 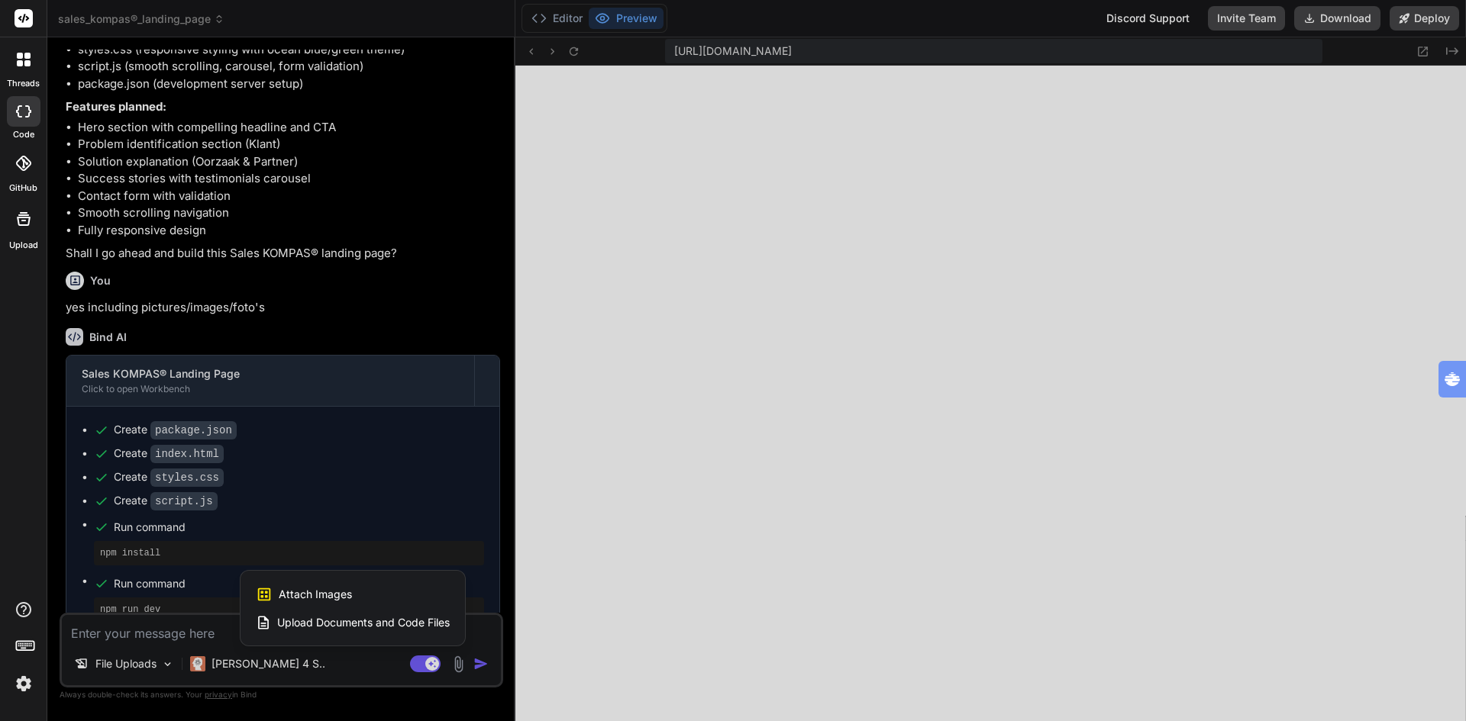 I want to click on label: GitHub, so click(x=23, y=188).